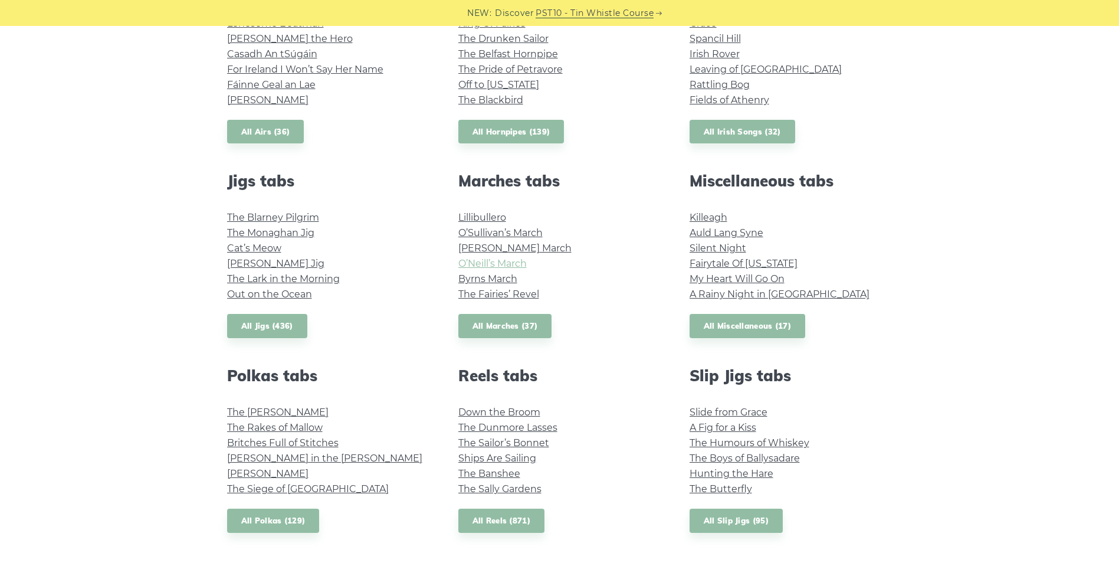  I want to click on a: Silent Night, so click(718, 248).